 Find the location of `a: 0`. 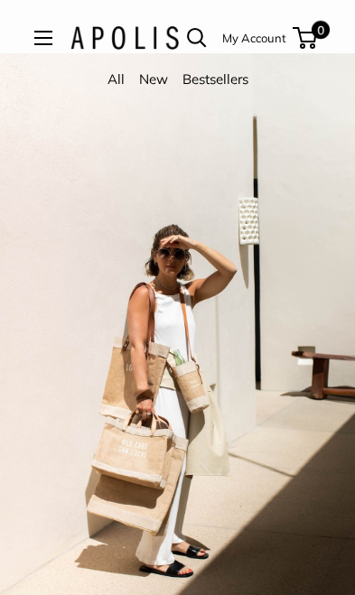

a: 0 is located at coordinates (305, 38).